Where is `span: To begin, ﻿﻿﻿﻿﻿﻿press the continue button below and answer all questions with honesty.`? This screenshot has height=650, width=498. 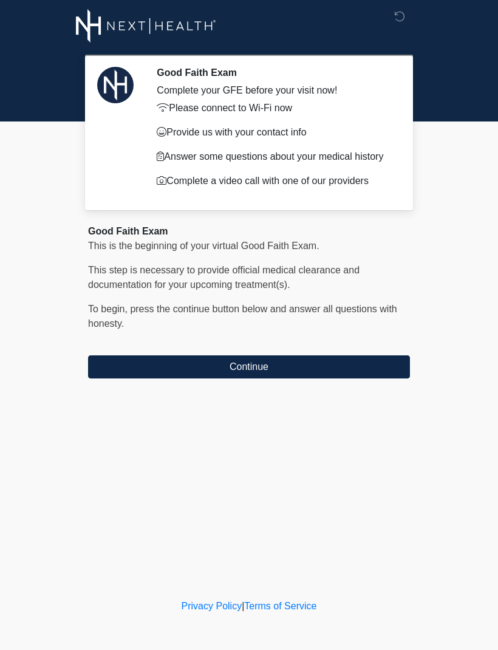
span: To begin, ﻿﻿﻿﻿﻿﻿press the continue button below and answer all questions with honesty. is located at coordinates (242, 316).